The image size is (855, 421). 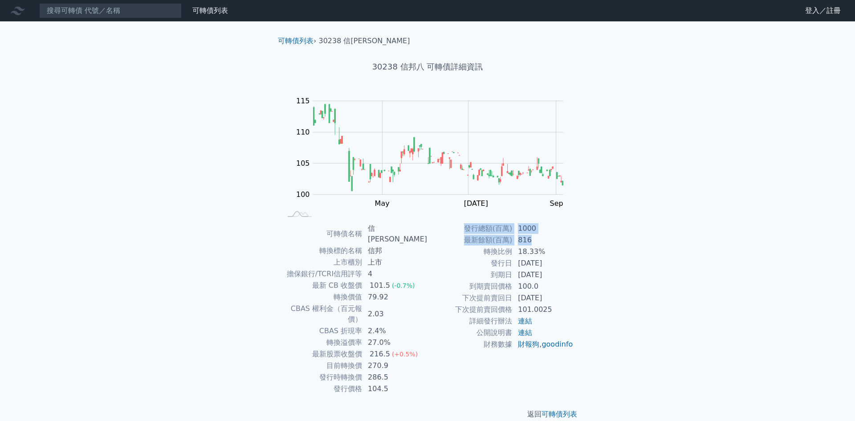 What do you see at coordinates (470, 321) in the screenshot?
I see `td: 詳細發行辦法` at bounding box center [470, 321].